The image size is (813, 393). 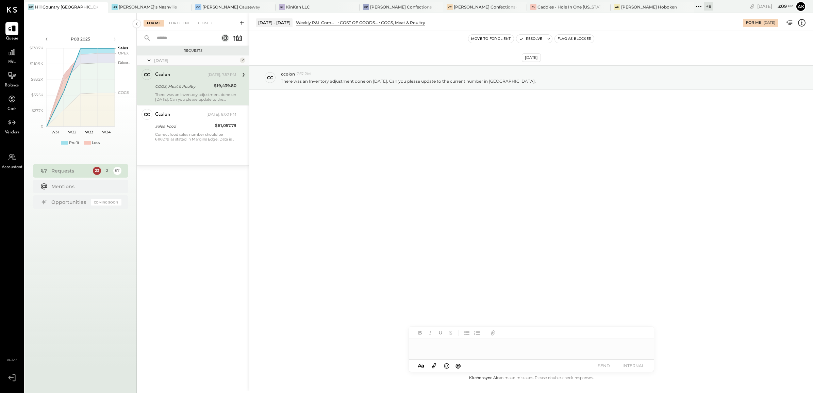 I want to click on a: P&L, so click(x=12, y=55).